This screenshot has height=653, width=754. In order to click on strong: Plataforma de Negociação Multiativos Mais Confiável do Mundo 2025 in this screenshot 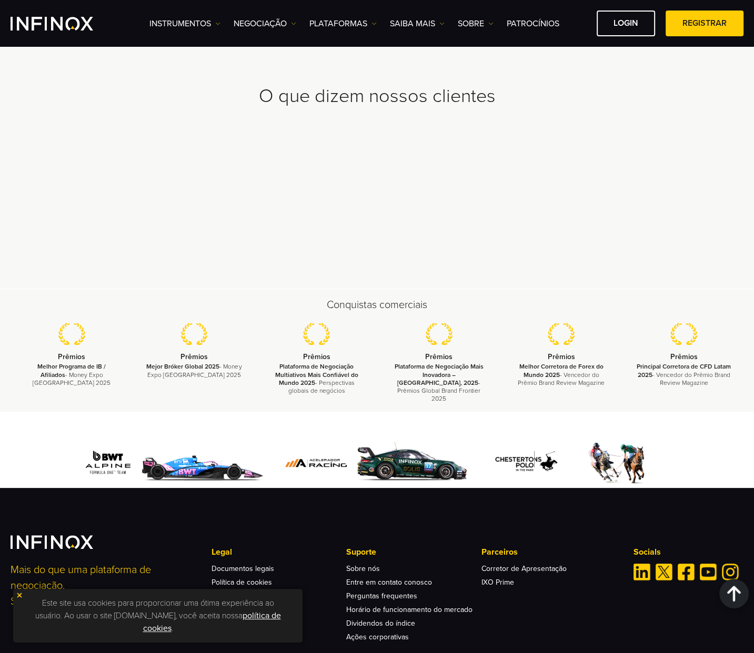, I will do `click(317, 375)`.